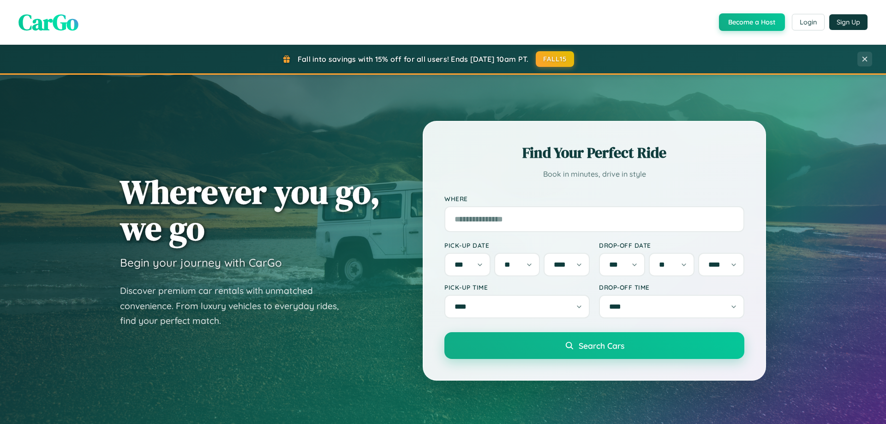  I want to click on label: Pick-up Time, so click(517, 287).